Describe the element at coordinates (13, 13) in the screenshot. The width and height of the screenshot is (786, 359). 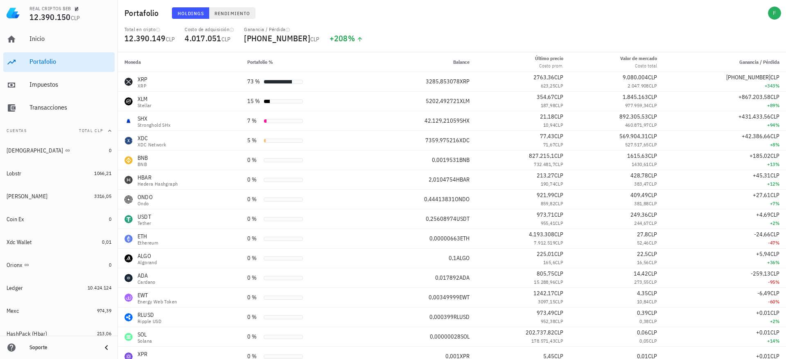
I see `img: LedgiFi` at that location.